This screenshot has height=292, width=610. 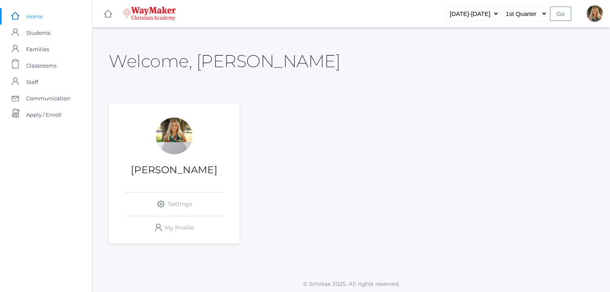 I want to click on span: Students, so click(x=38, y=33).